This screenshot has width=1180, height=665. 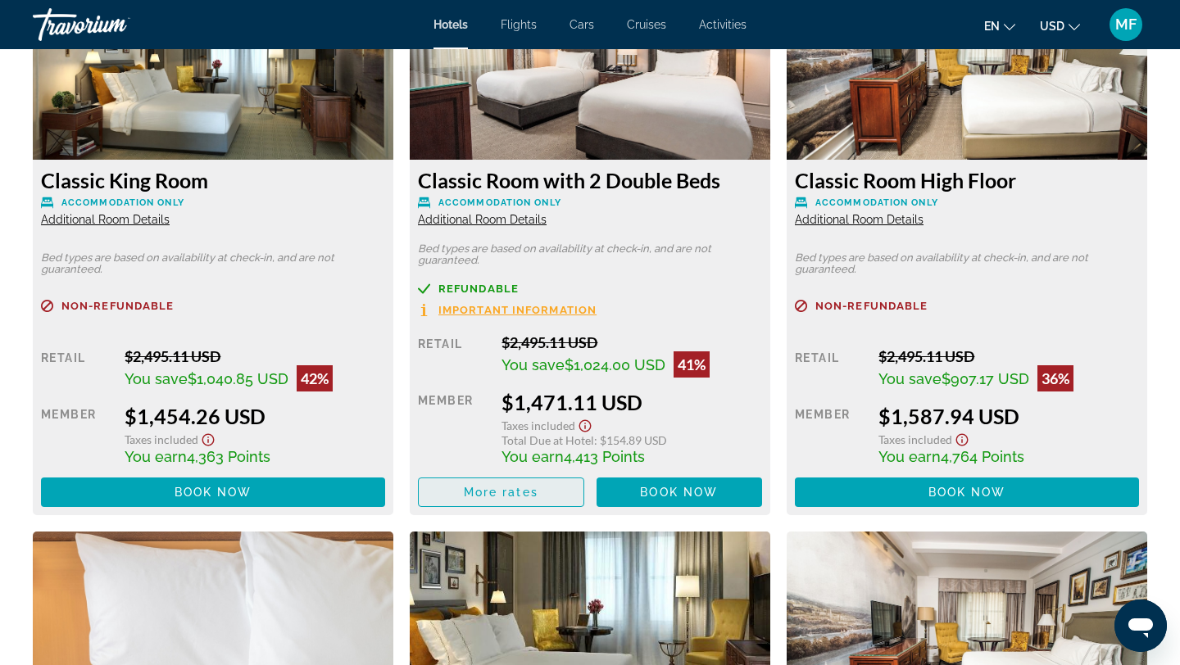 What do you see at coordinates (991, 26) in the screenshot?
I see `span: en` at bounding box center [991, 26].